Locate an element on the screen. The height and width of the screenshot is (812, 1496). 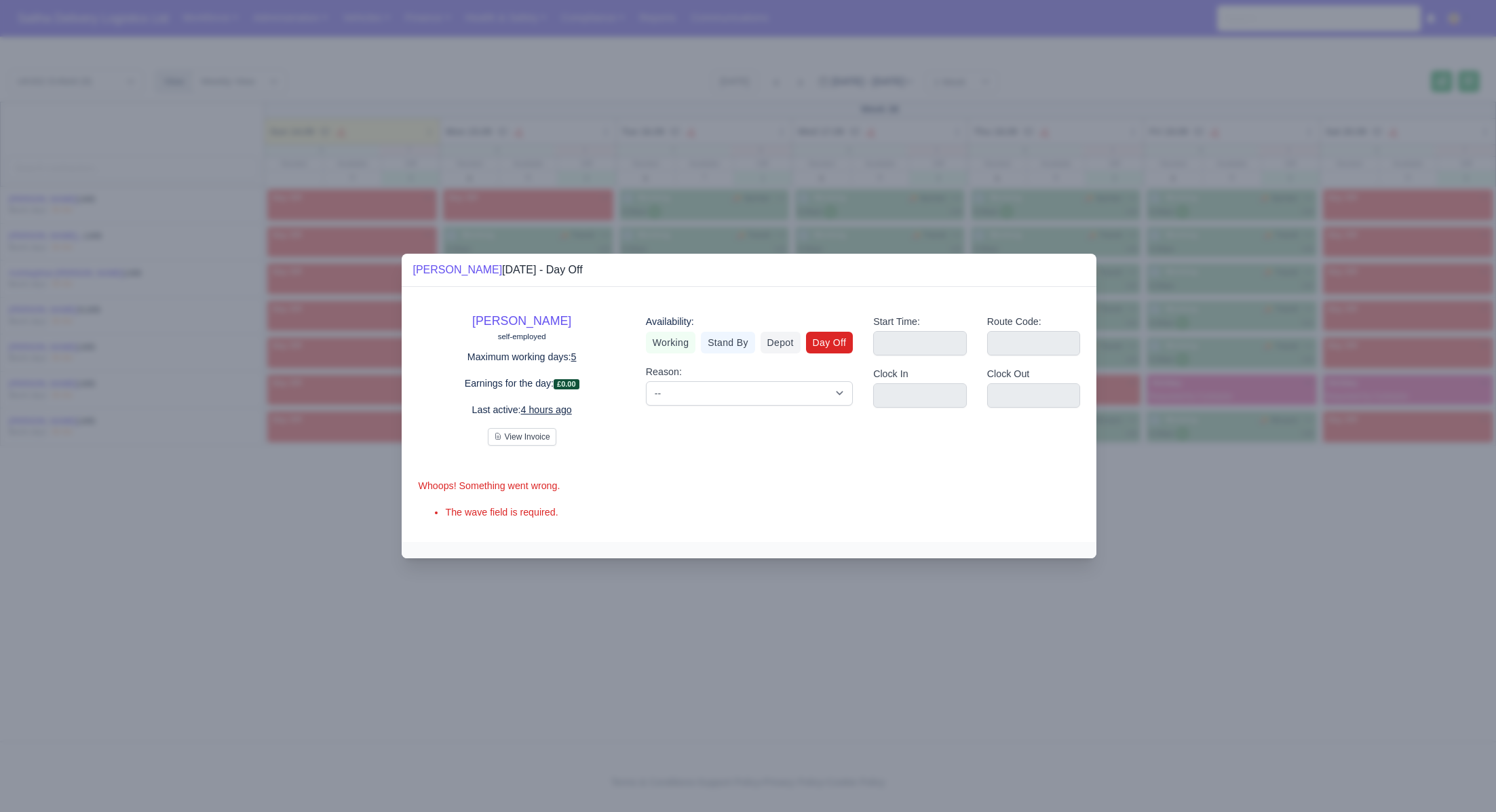
div: Chat Widget is located at coordinates (1463, 780).